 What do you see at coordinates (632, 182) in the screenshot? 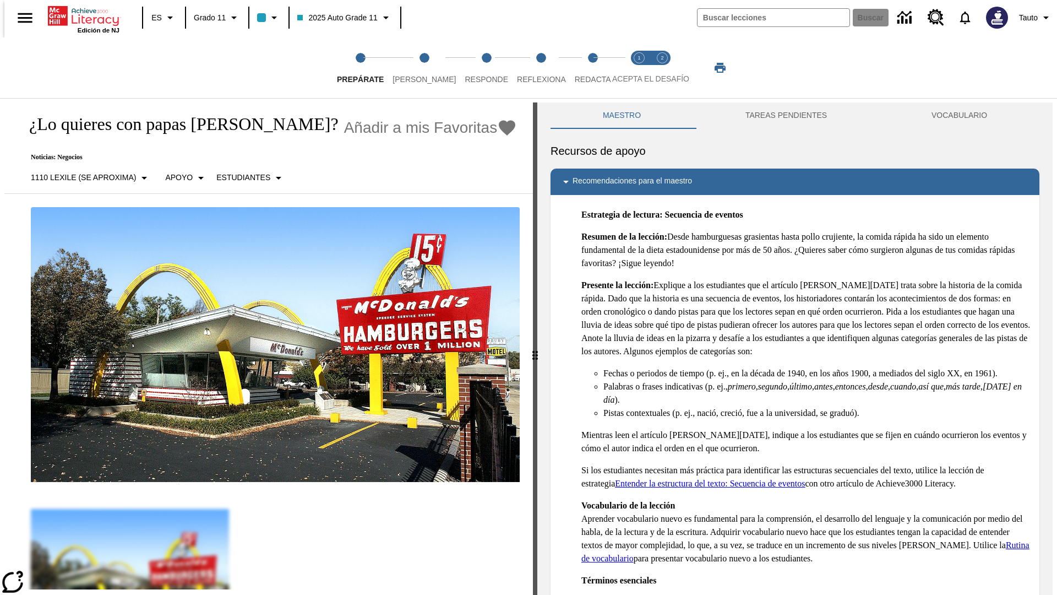
I see `p: Recomendaciones para el maestro` at bounding box center [632, 182].